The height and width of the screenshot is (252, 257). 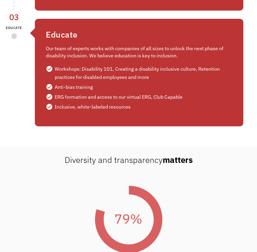 I want to click on div: 03, so click(x=14, y=17).